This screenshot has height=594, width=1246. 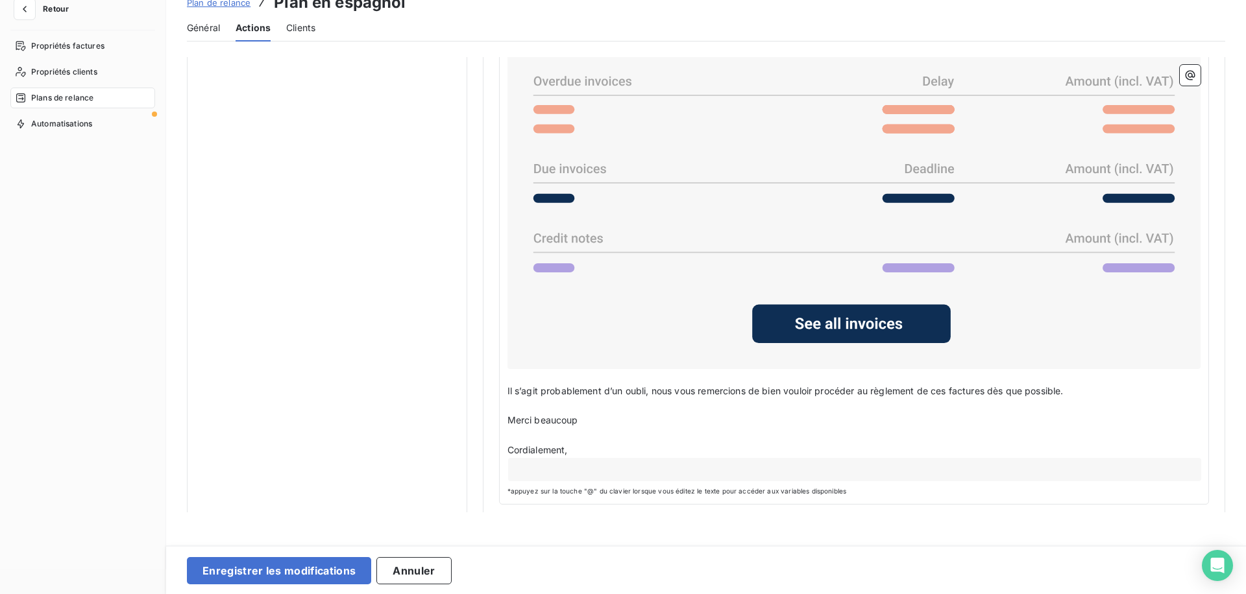 What do you see at coordinates (82, 72) in the screenshot?
I see `a: Propriétés clients` at bounding box center [82, 72].